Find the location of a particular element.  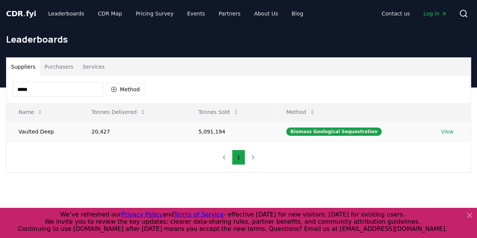

a: CDR.fyi is located at coordinates (21, 14).